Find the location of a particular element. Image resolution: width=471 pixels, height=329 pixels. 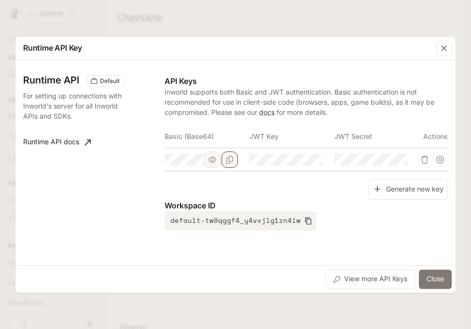

p: Workspace ID is located at coordinates (306, 206).